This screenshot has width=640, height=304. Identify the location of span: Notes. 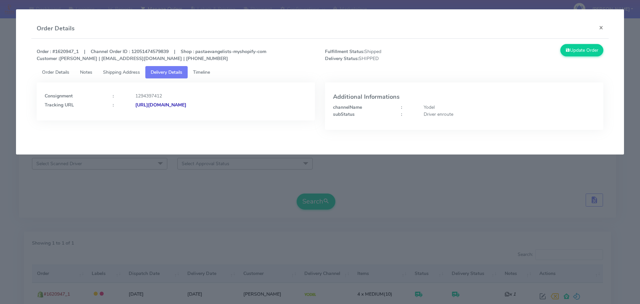
(86, 72).